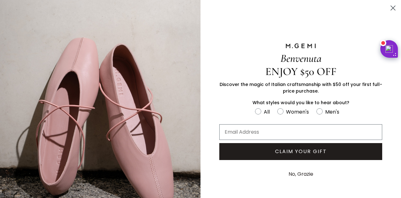  What do you see at coordinates (301, 174) in the screenshot?
I see `button: No, Grazie` at bounding box center [301, 174].